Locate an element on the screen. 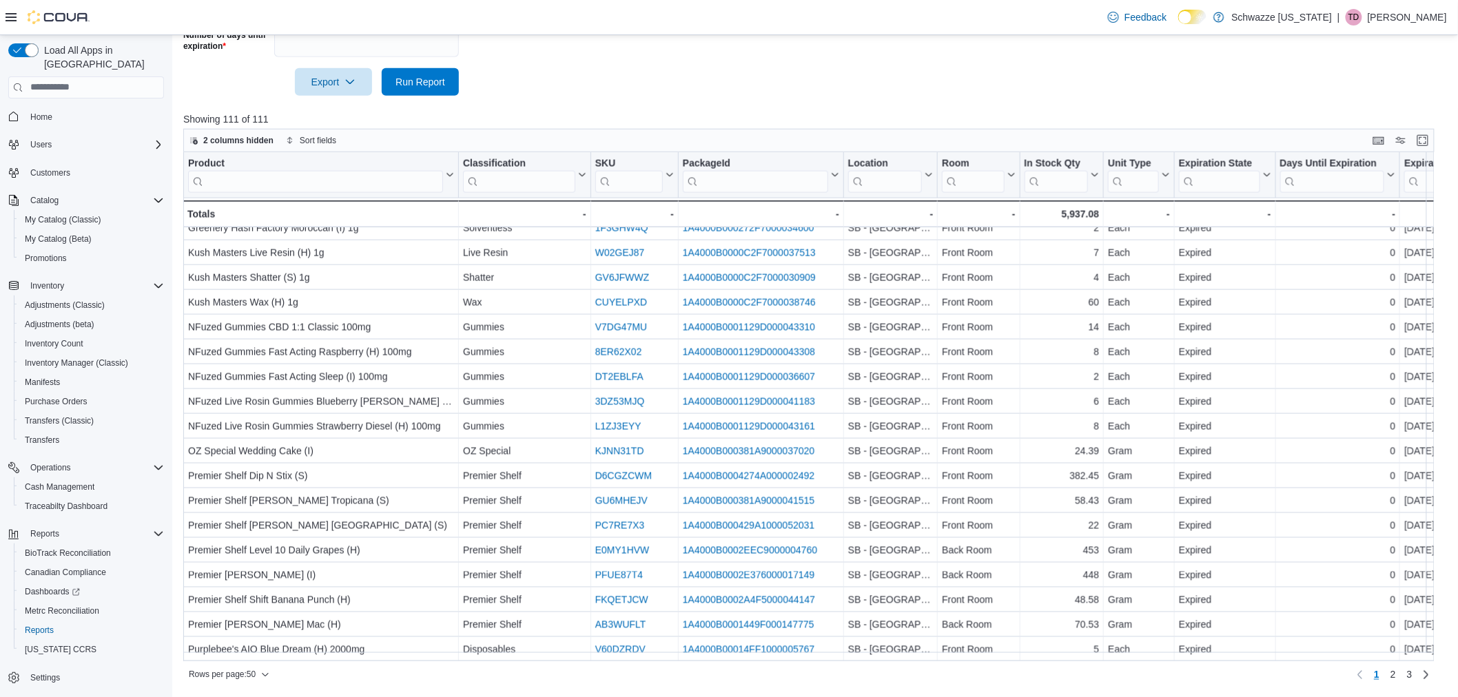 Image resolution: width=1458 pixels, height=697 pixels. a: D6CGZCWM is located at coordinates (624, 476).